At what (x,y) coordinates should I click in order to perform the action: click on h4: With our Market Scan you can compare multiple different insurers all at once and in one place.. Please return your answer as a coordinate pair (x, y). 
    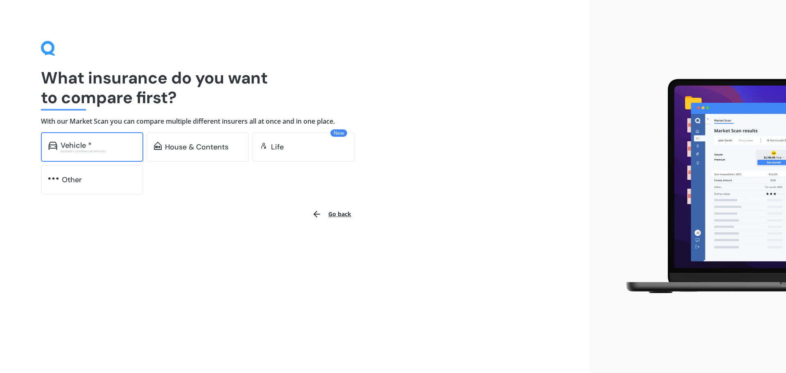
    Looking at the image, I should click on (295, 121).